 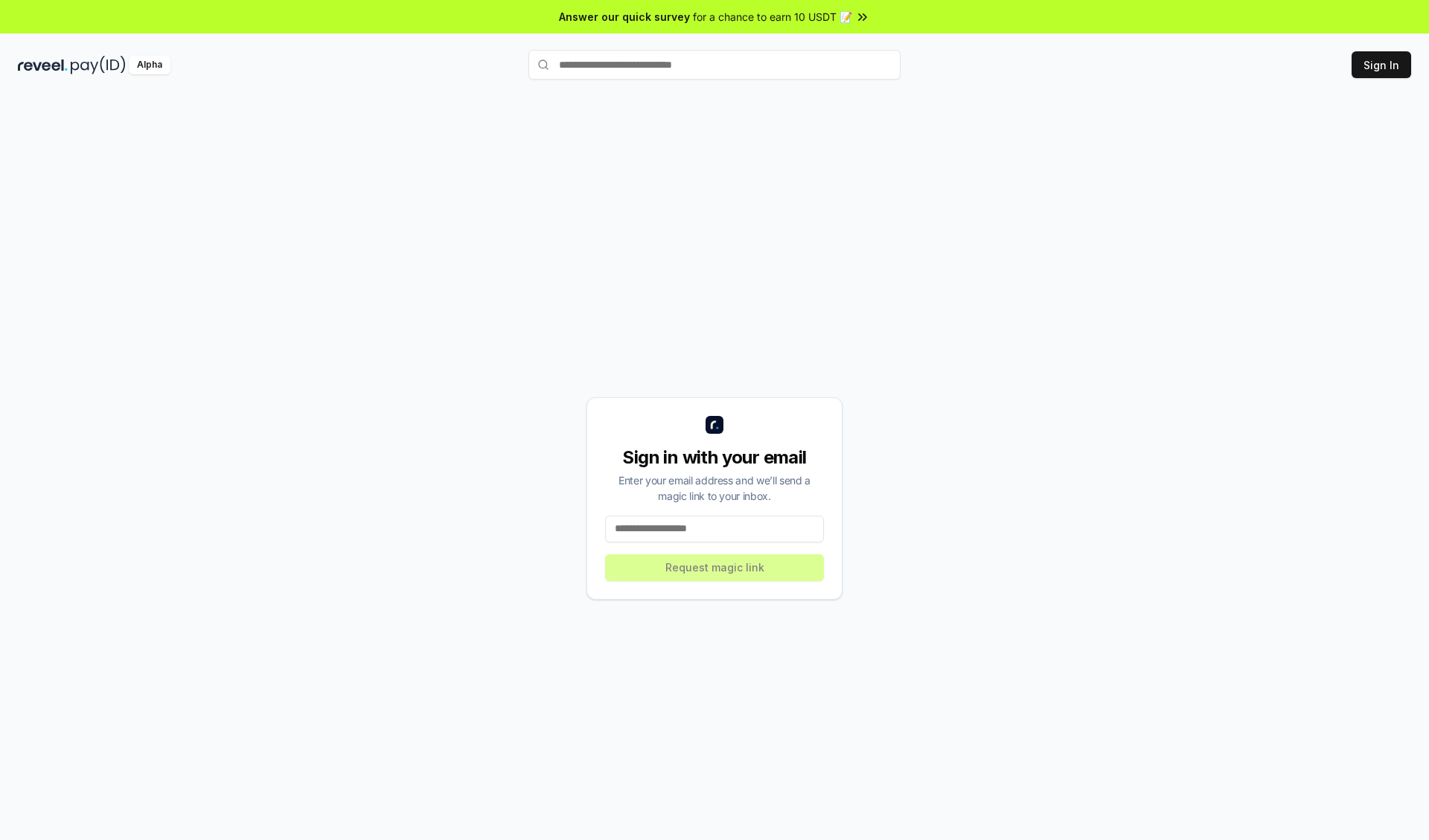 What do you see at coordinates (1382, 65) in the screenshot?
I see `button: Sign In` at bounding box center [1382, 65].